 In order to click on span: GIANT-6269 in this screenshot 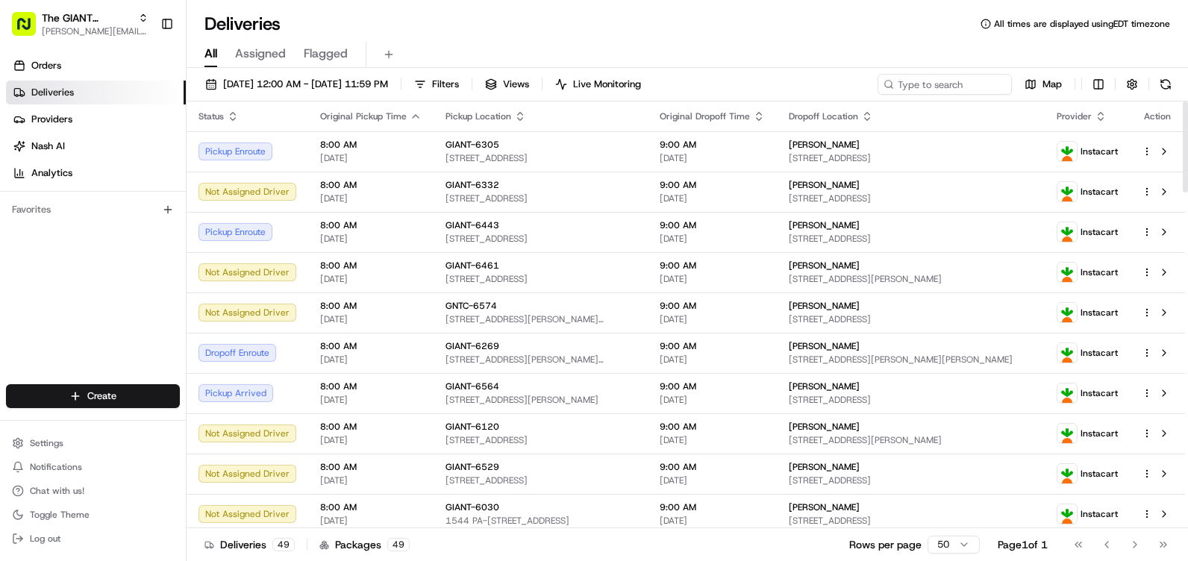, I will do `click(472, 346)`.